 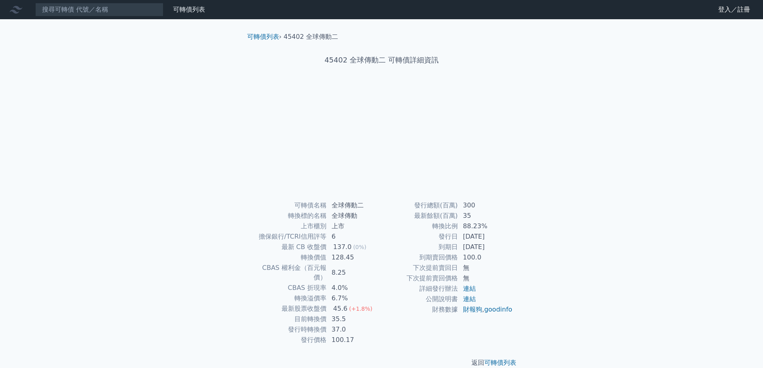 I want to click on td: 發行價格, so click(x=288, y=340).